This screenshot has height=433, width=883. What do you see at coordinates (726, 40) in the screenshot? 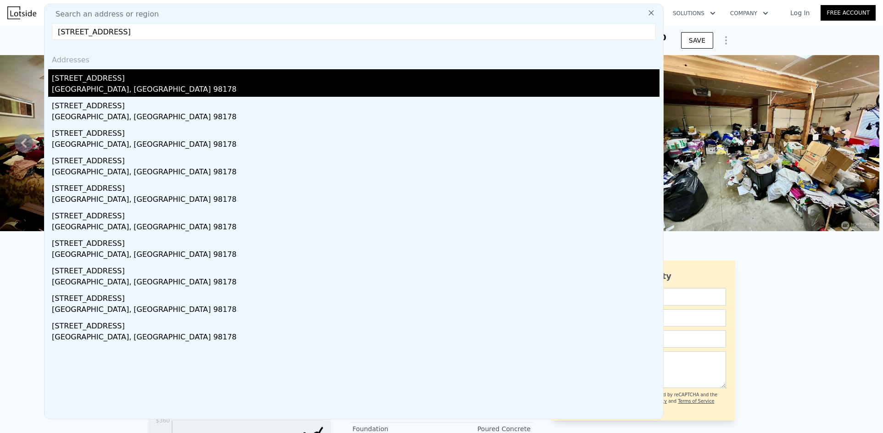
I see `button: Show Options` at bounding box center [726, 40].